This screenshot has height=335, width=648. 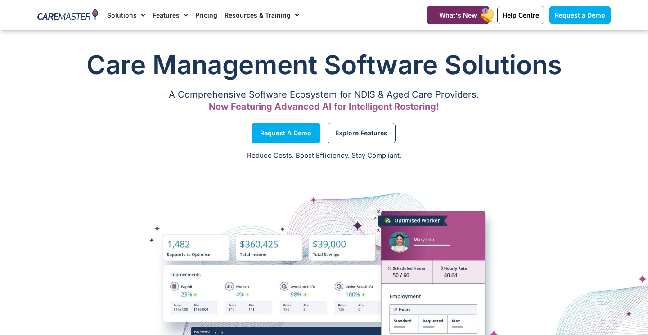 What do you see at coordinates (324, 65) in the screenshot?
I see `h1: Care Management Software Solutions` at bounding box center [324, 65].